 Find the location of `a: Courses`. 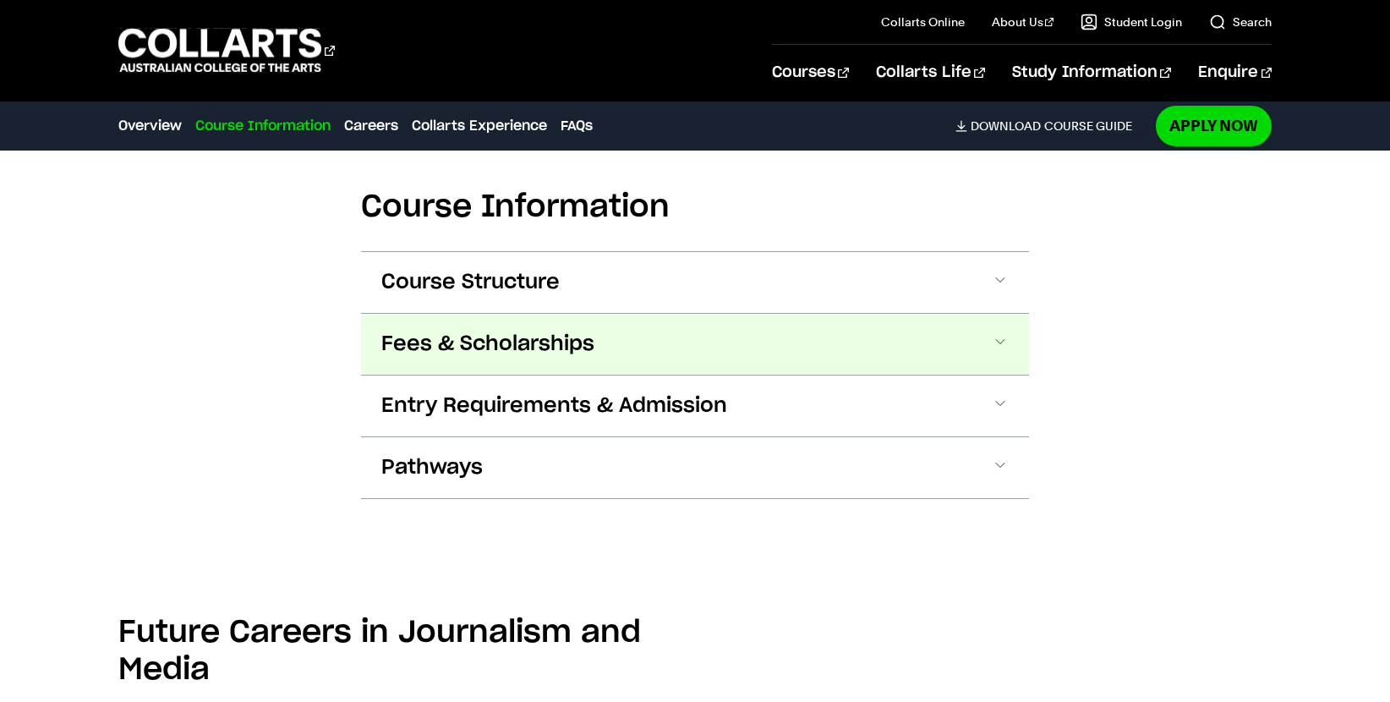

a: Courses is located at coordinates (810, 73).